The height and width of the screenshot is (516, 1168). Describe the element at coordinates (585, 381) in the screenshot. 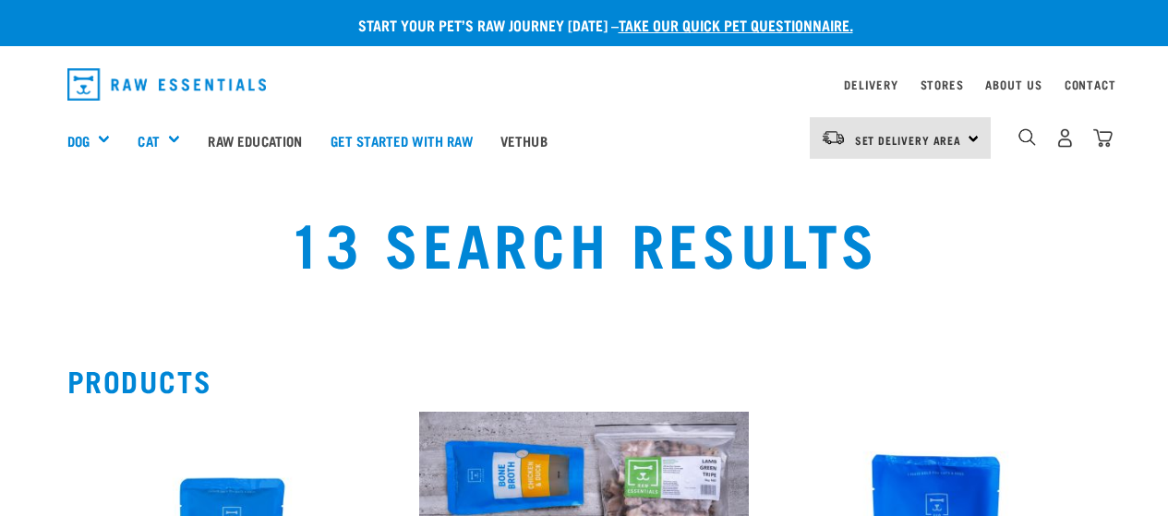

I see `h2: Products` at that location.